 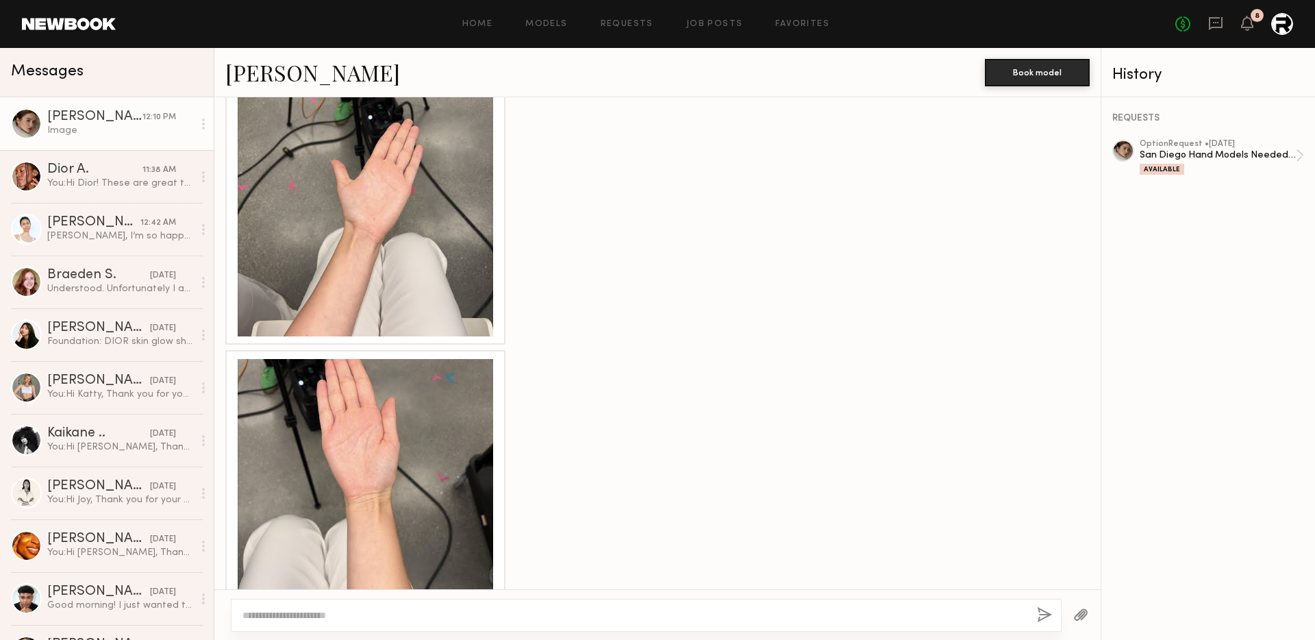 What do you see at coordinates (47, 71) in the screenshot?
I see `span: Messages` at bounding box center [47, 71].